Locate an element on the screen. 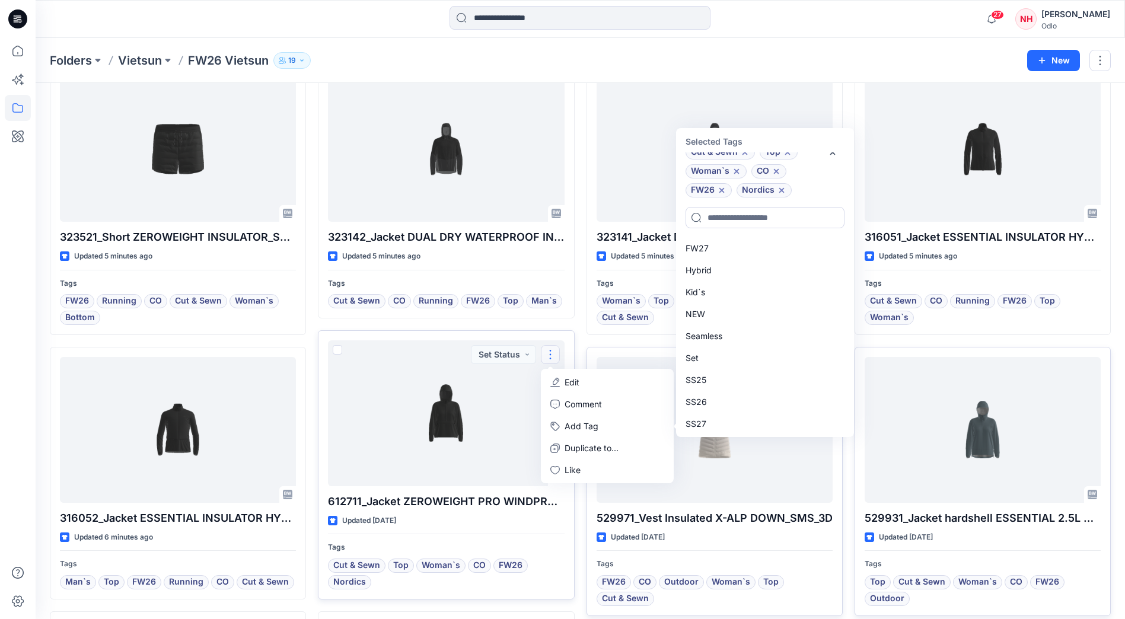 This screenshot has height=619, width=1125. p: Edit is located at coordinates (572, 382).